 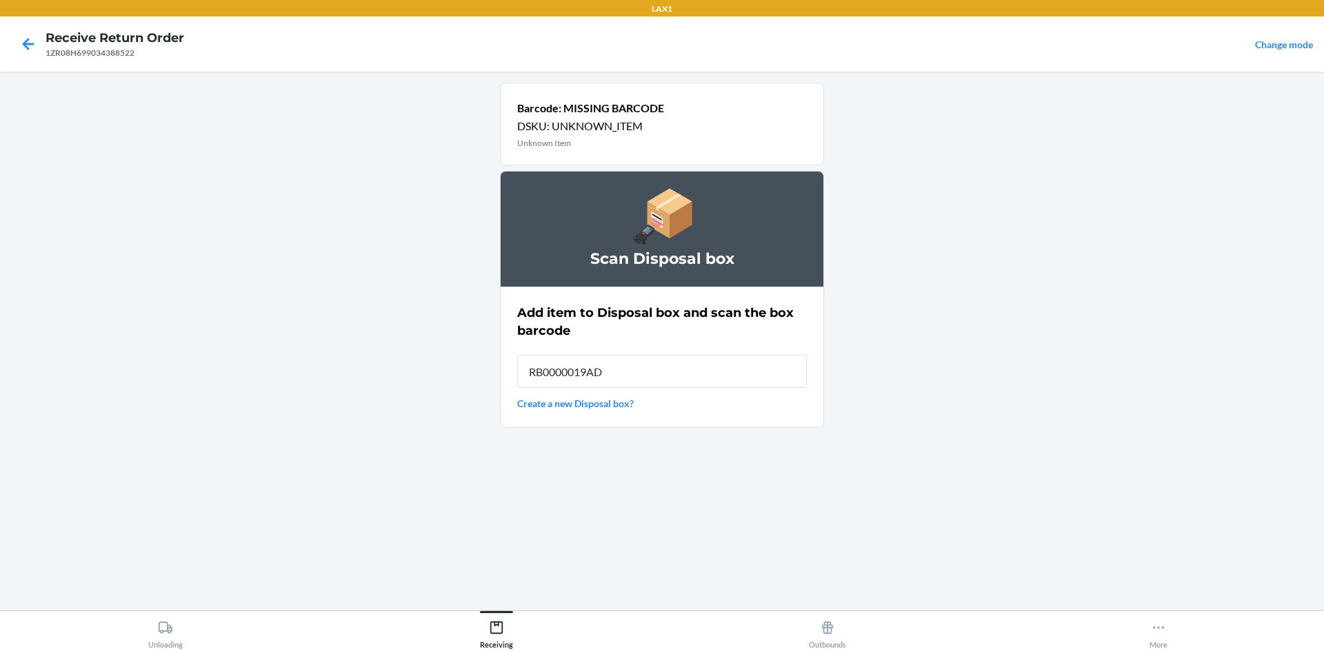 What do you see at coordinates (114, 53) in the screenshot?
I see `div: 1ZR08H699034388522` at bounding box center [114, 53].